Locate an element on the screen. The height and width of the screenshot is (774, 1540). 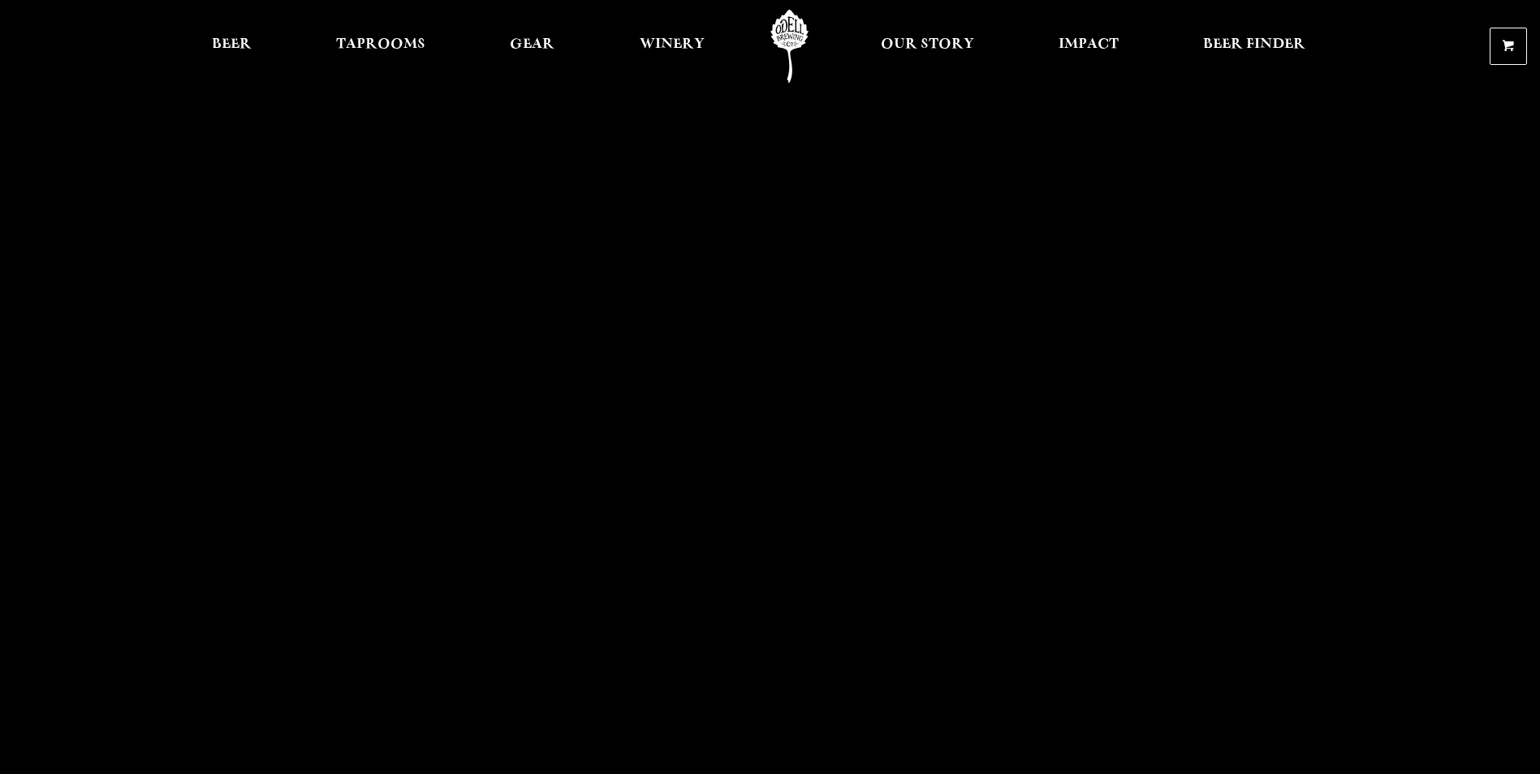
a: Beer Finder is located at coordinates (1254, 46).